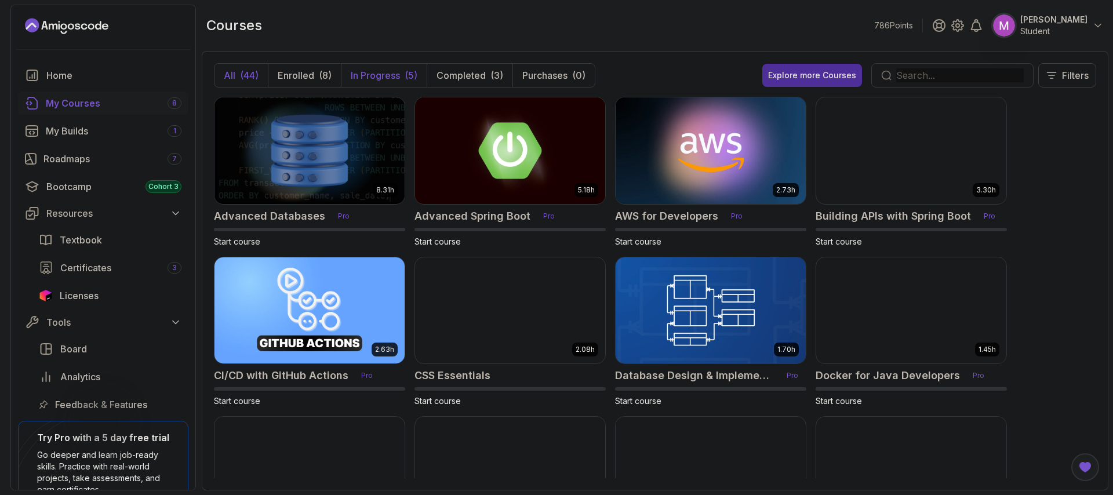  I want to click on p: 2.73h, so click(785, 190).